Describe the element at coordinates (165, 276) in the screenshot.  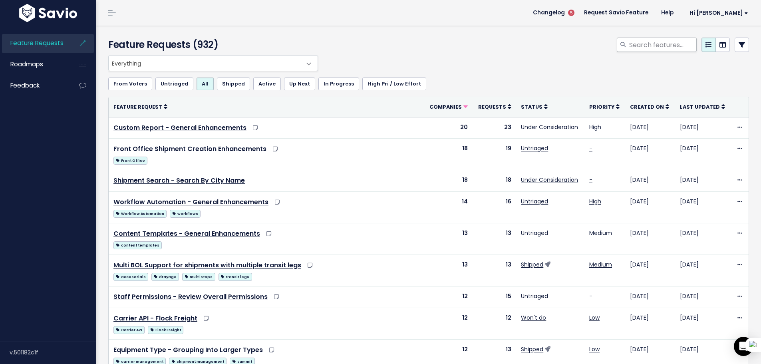
I see `a: drayage` at that location.